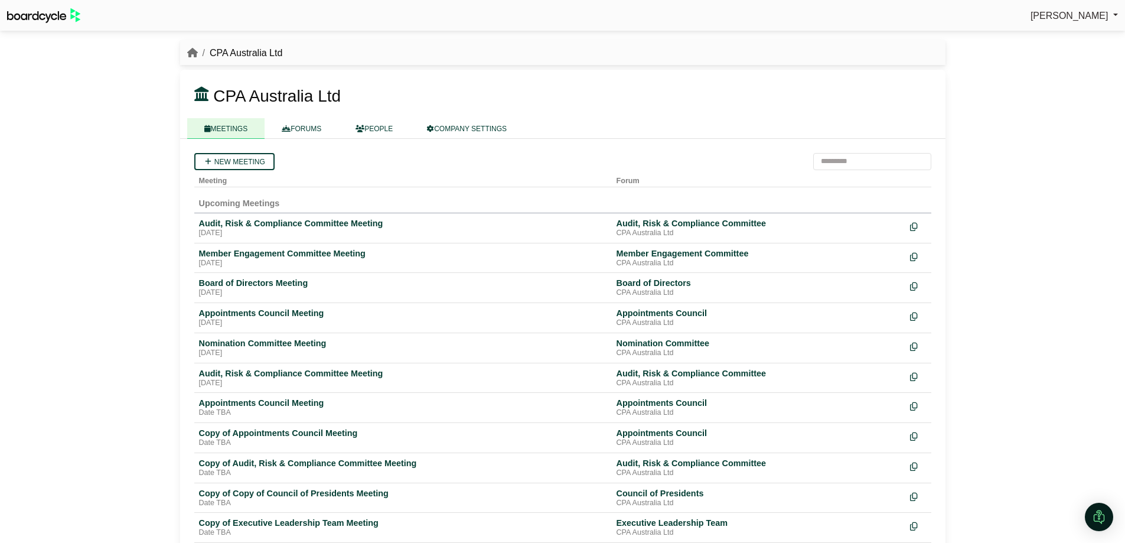  What do you see at coordinates (758, 527) in the screenshot?
I see `a: Executive Leadership Team CPA Australia Ltd` at bounding box center [758, 527].